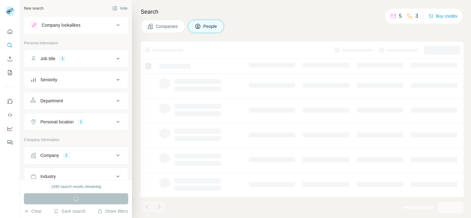 This screenshot has width=471, height=218. Describe the element at coordinates (76, 101) in the screenshot. I see `button: Department` at that location.